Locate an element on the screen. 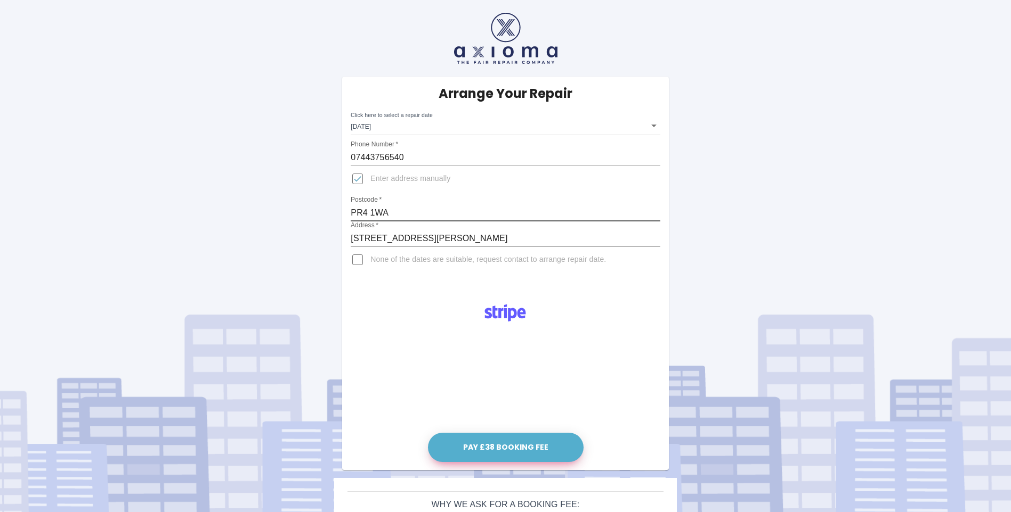 The width and height of the screenshot is (1011, 512). label: Postcode is located at coordinates (366, 200).